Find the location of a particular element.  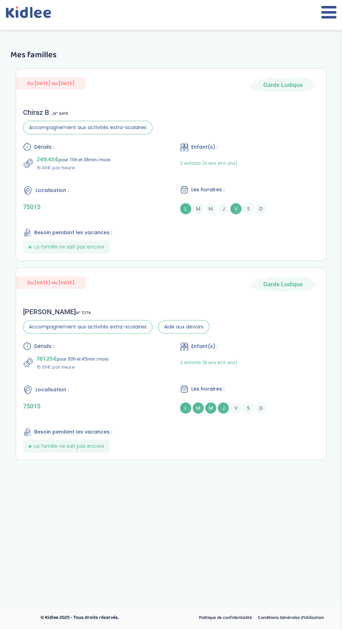

span: 2 enfants (8 ans et 6 ans) is located at coordinates (209, 362).